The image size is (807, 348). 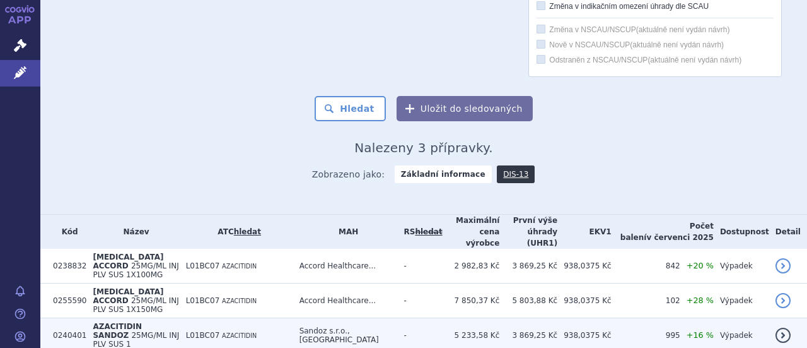 I want to click on a: DIS-13, so click(x=516, y=174).